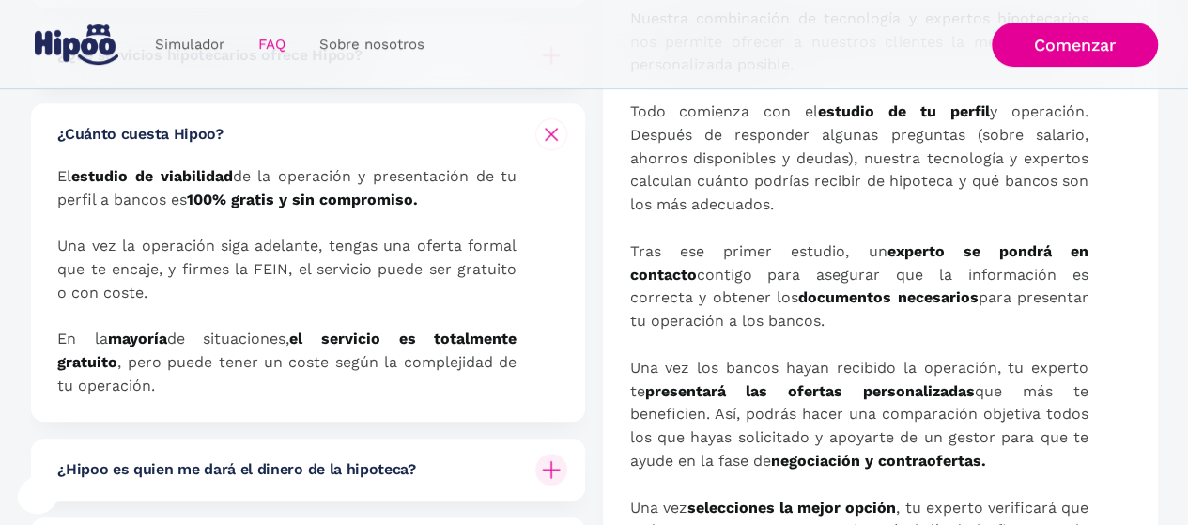  I want to click on a: home, so click(77, 44).